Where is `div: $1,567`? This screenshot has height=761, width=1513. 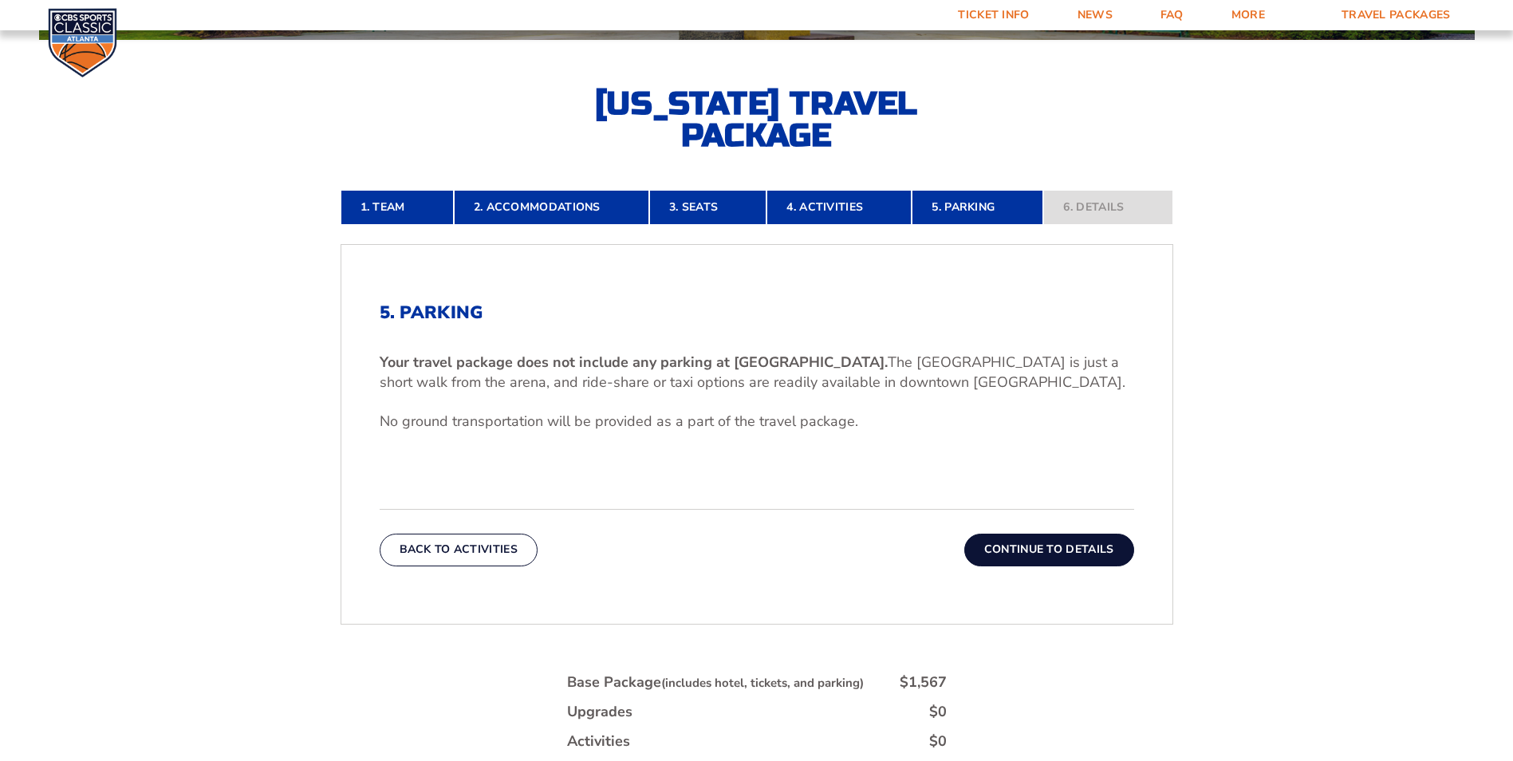
div: $1,567 is located at coordinates (923, 682).